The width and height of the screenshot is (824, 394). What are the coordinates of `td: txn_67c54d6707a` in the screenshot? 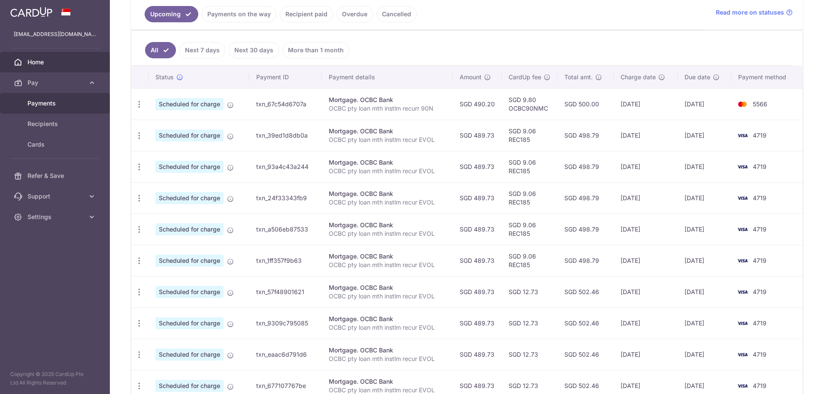 It's located at (285, 104).